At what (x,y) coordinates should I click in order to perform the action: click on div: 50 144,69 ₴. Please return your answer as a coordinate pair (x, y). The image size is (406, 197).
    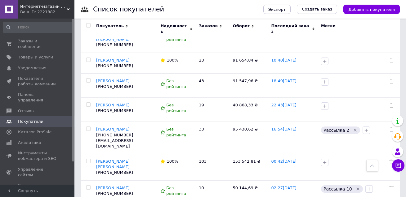
    Looking at the image, I should click on (249, 189).